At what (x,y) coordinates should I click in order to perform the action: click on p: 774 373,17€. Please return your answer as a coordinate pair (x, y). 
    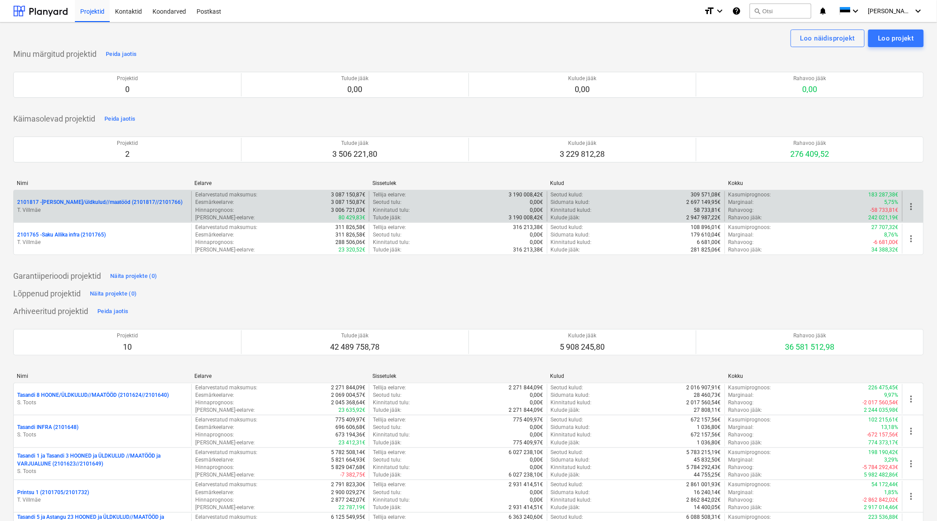
    Looking at the image, I should click on (884, 443).